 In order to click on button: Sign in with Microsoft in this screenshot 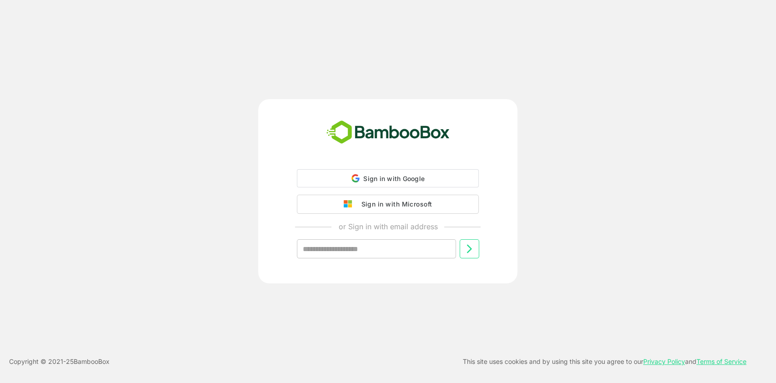, I will do `click(388, 204)`.